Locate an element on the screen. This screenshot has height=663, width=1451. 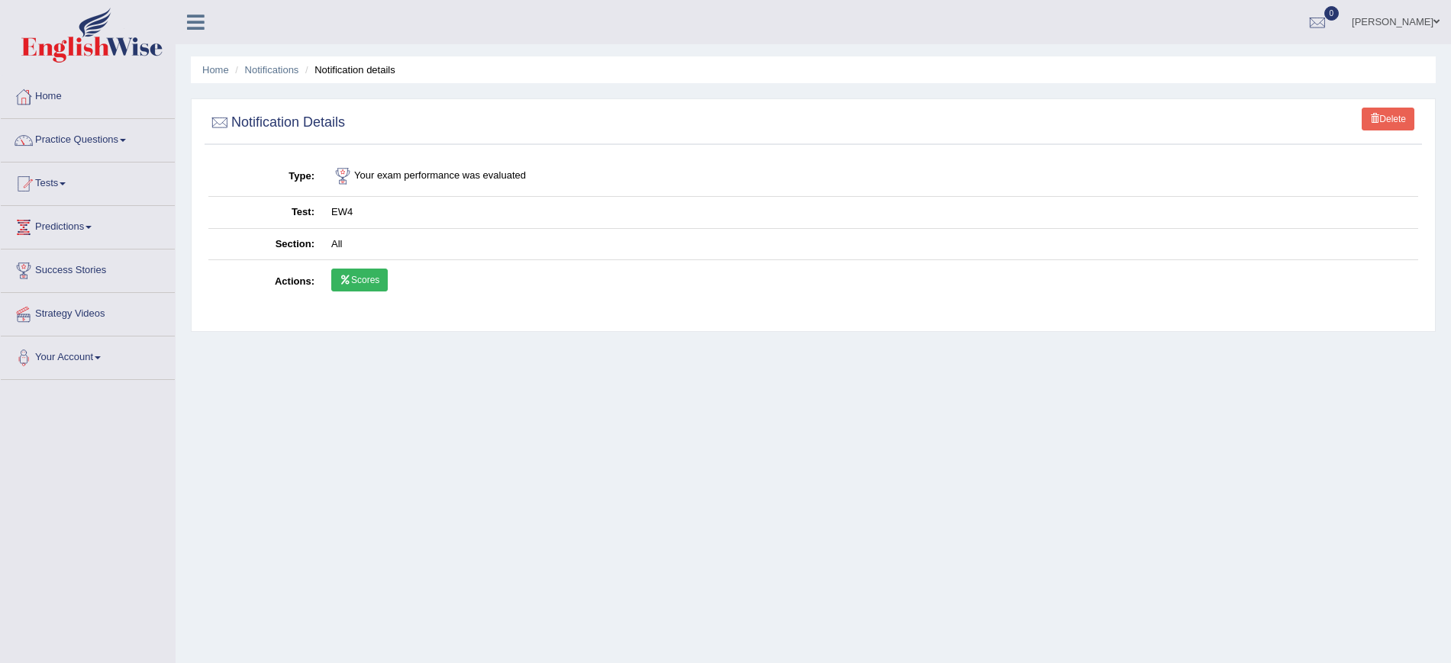
th: Actions is located at coordinates (266, 282).